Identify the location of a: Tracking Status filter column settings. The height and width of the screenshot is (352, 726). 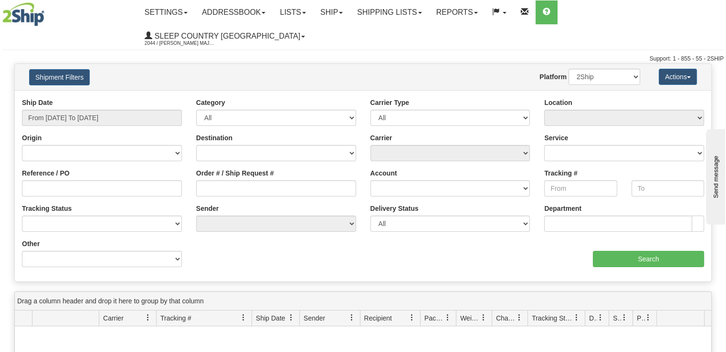
(577, 318).